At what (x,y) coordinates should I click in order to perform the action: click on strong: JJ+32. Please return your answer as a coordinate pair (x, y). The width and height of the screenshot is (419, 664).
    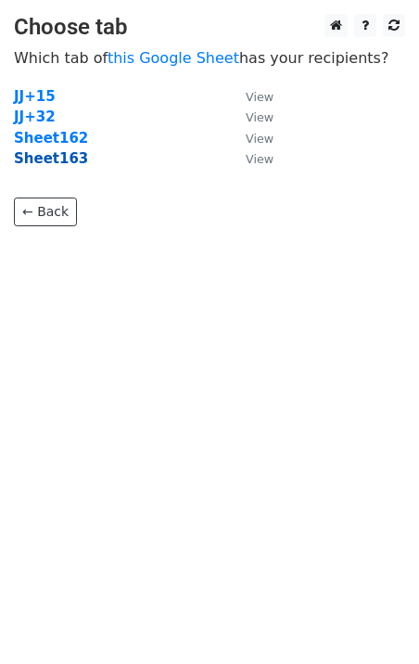
    Looking at the image, I should click on (34, 117).